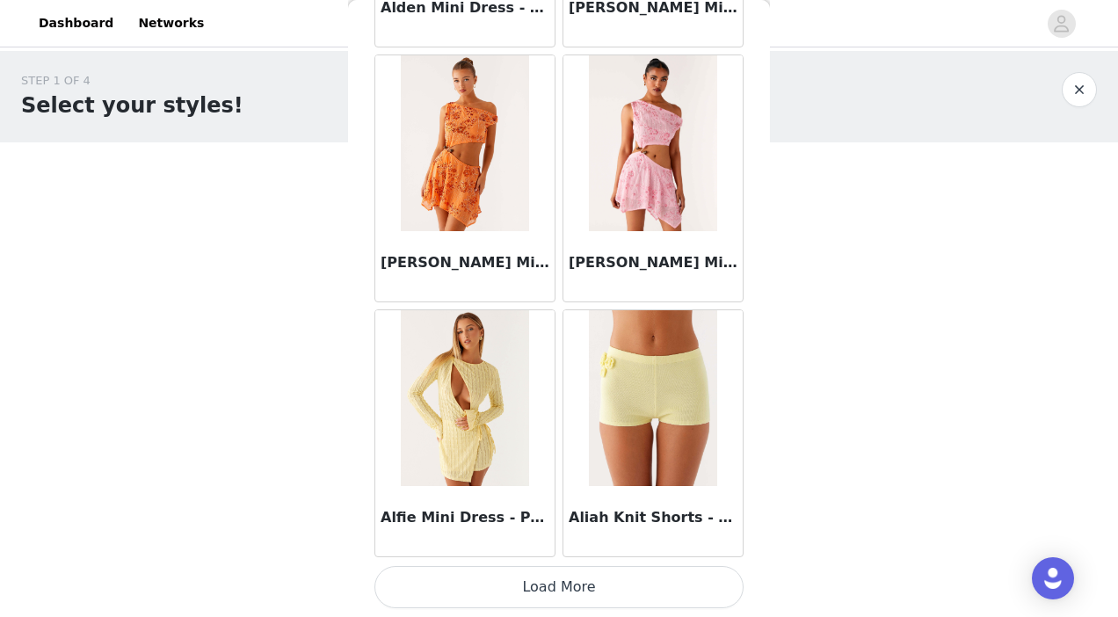  I want to click on a: Networks, so click(170, 23).